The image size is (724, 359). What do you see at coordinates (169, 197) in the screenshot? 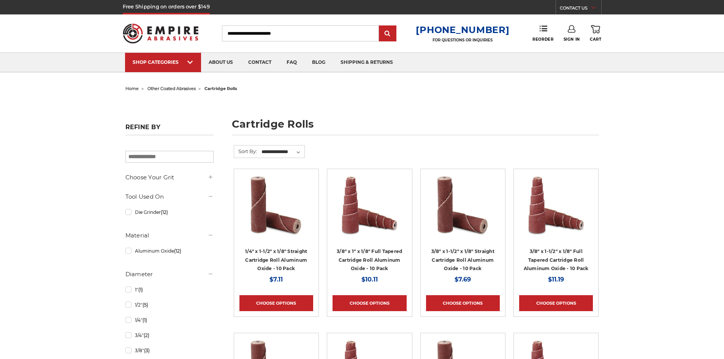
I see `h5: Tool Used On` at bounding box center [169, 197].